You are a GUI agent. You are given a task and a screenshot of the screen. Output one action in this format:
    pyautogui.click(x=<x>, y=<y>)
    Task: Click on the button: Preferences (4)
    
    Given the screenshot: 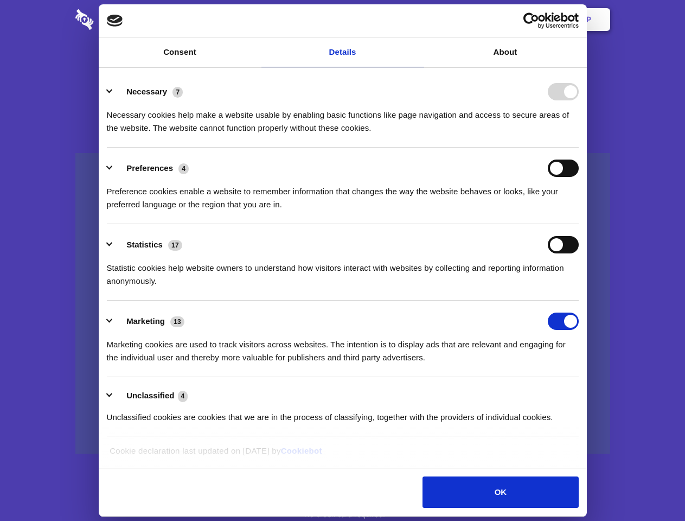 What is the action you would take?
    pyautogui.click(x=151, y=168)
    